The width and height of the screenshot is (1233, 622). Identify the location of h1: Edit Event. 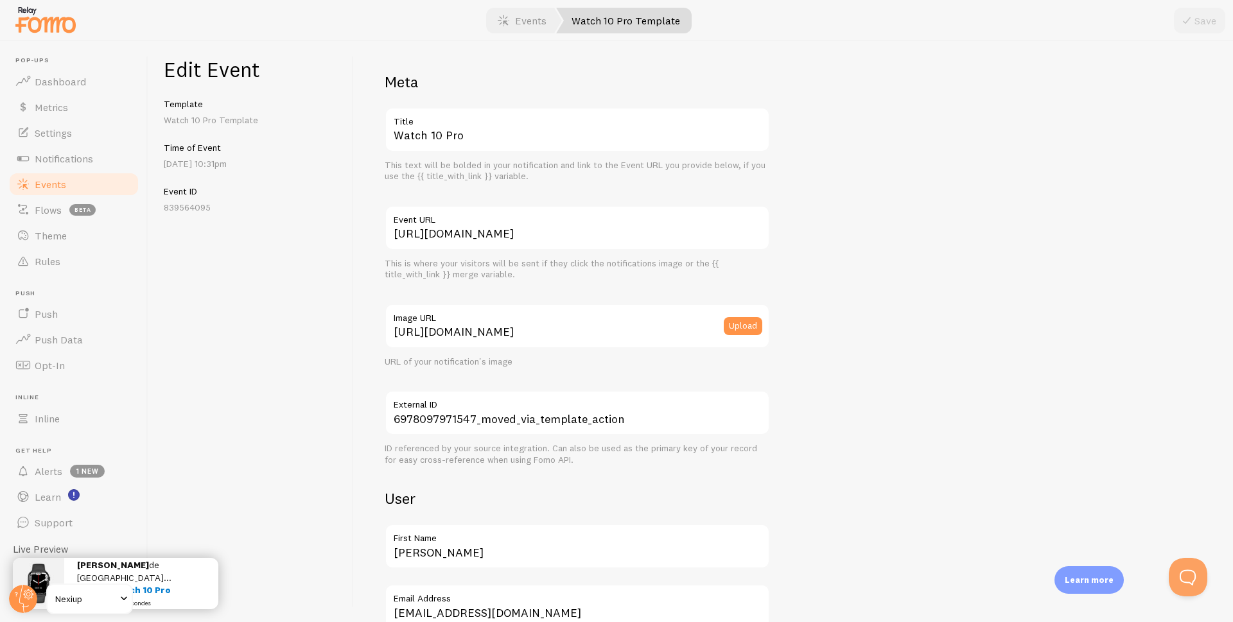
(251, 69).